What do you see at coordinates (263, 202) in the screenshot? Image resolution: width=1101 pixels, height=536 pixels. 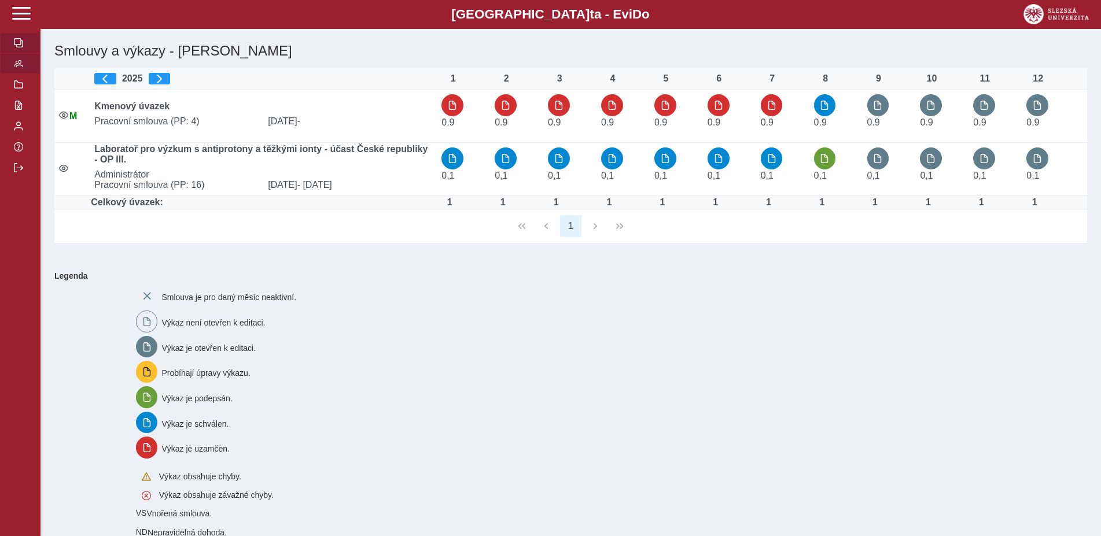 I see `td: Celkový úvazek:` at bounding box center [263, 202].